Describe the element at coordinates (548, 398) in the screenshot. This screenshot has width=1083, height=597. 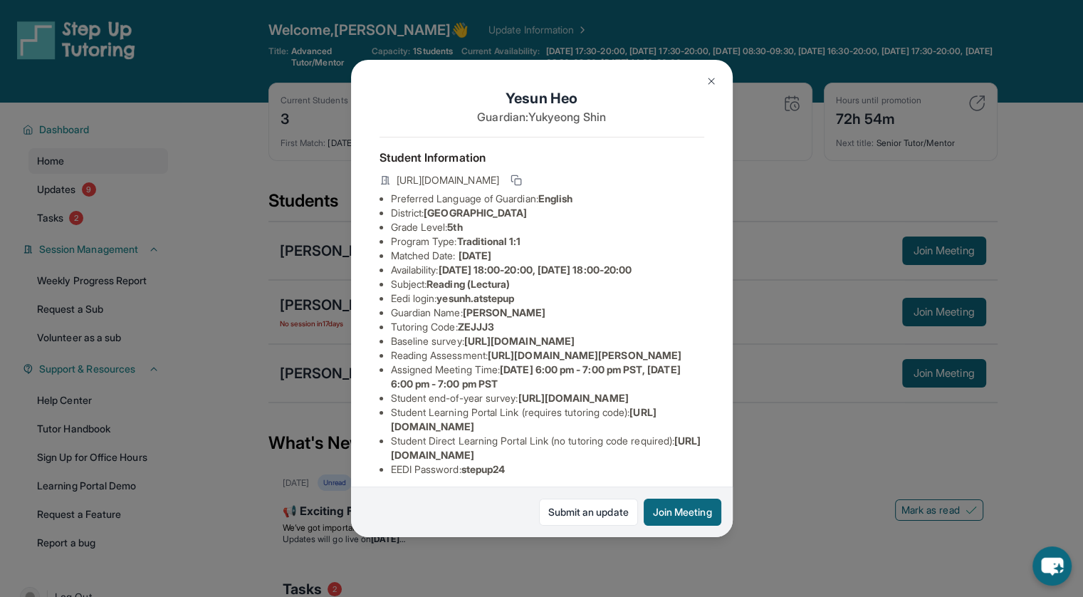
I see `li: Student end-of-year survey :` at that location.